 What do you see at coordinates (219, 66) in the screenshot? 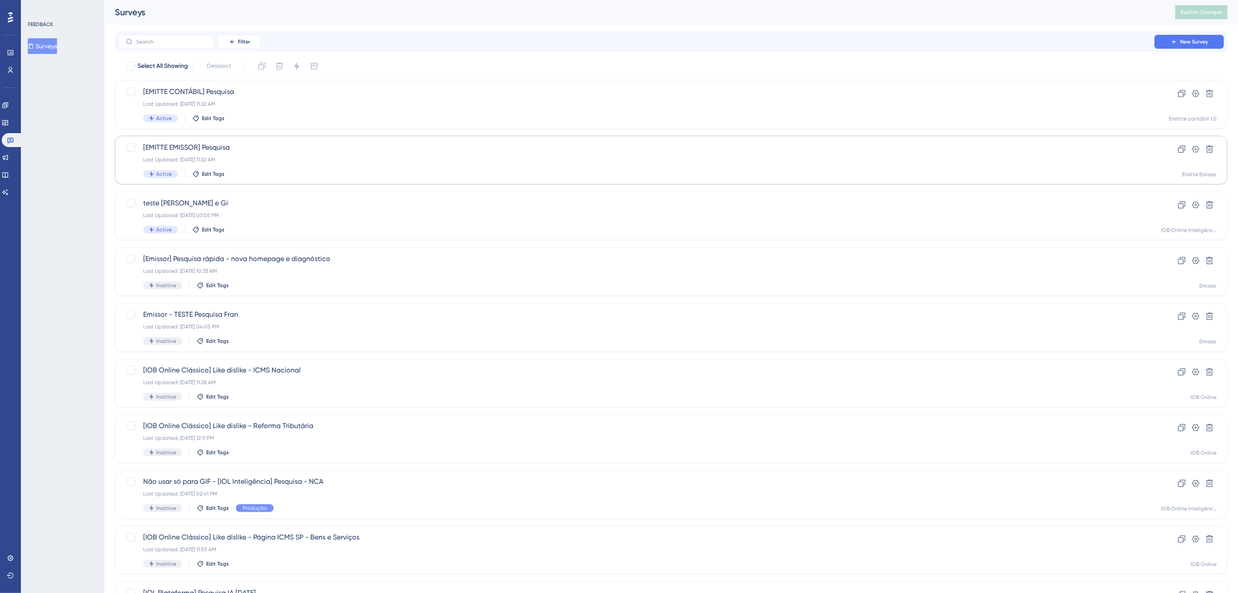
I see `button: Deselect` at bounding box center [219, 66].